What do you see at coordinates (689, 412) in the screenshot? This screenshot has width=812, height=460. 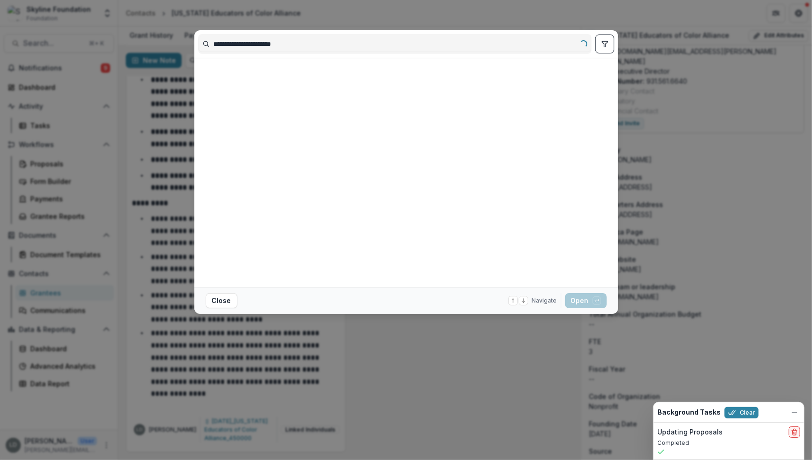 I see `h2: Background Tasks` at bounding box center [689, 412].